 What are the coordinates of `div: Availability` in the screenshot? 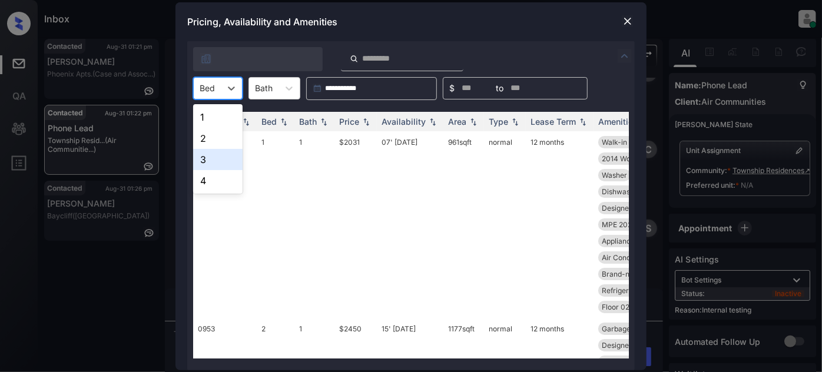 It's located at (403, 121).